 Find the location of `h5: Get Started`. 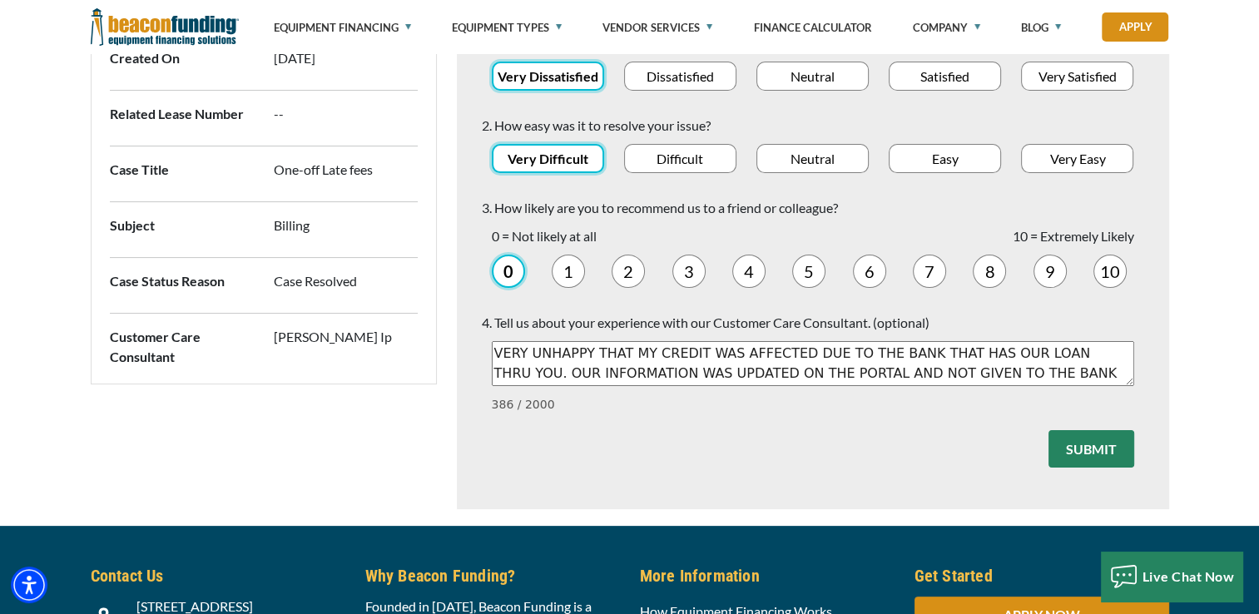

h5: Get Started is located at coordinates (1042, 576).